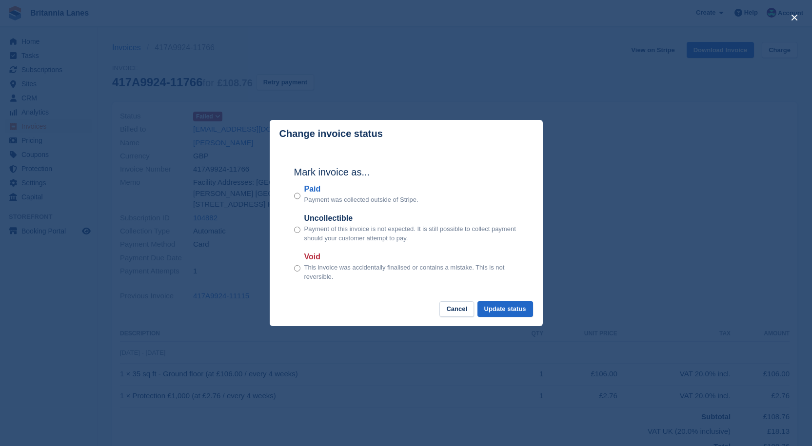  Describe the element at coordinates (411, 219) in the screenshot. I see `label: Uncollectible` at that location.